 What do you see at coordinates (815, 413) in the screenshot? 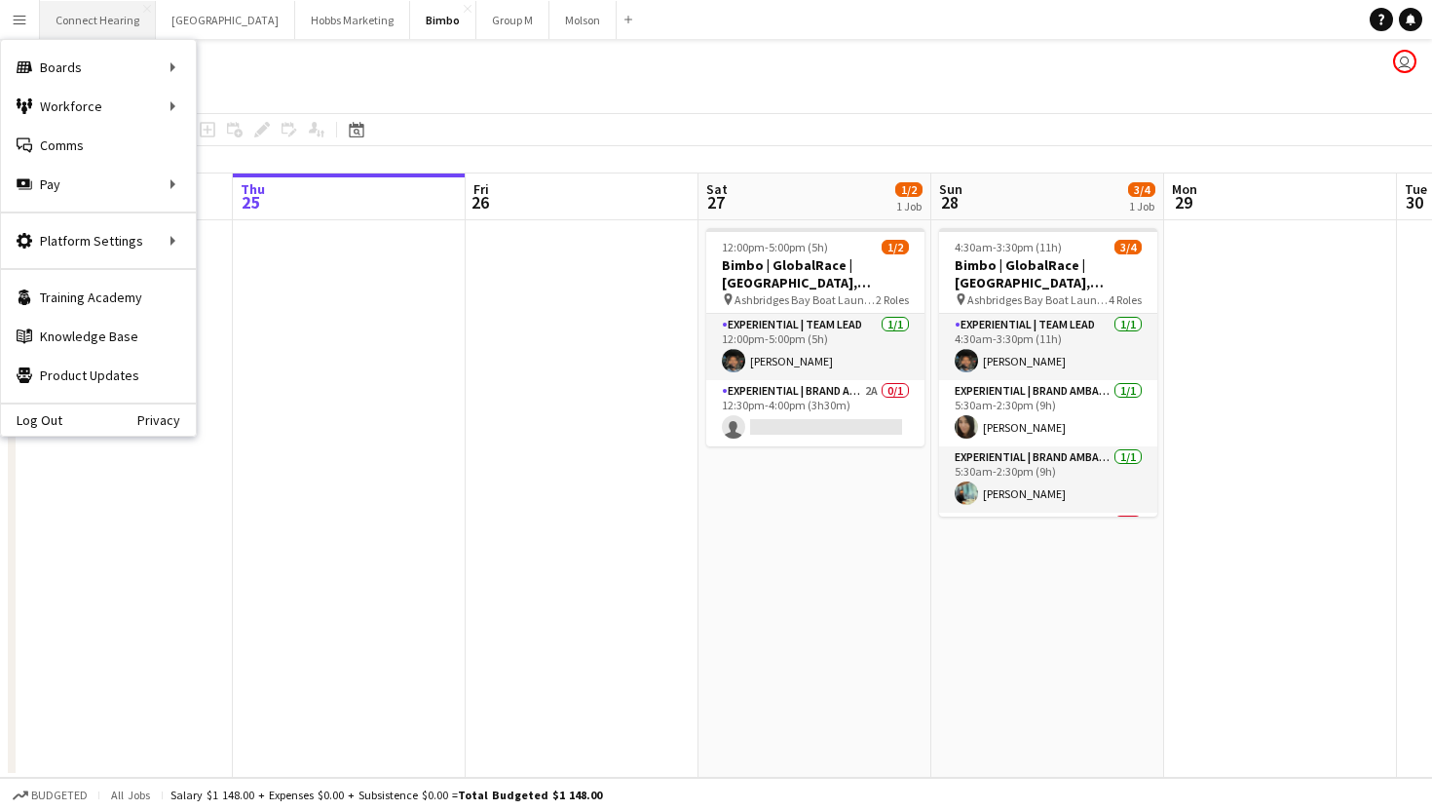
I see `app-card-role: Experiential | Brand Ambassador2A0/112:30pm-4:00pm (3h30m)` at bounding box center [815, 413].